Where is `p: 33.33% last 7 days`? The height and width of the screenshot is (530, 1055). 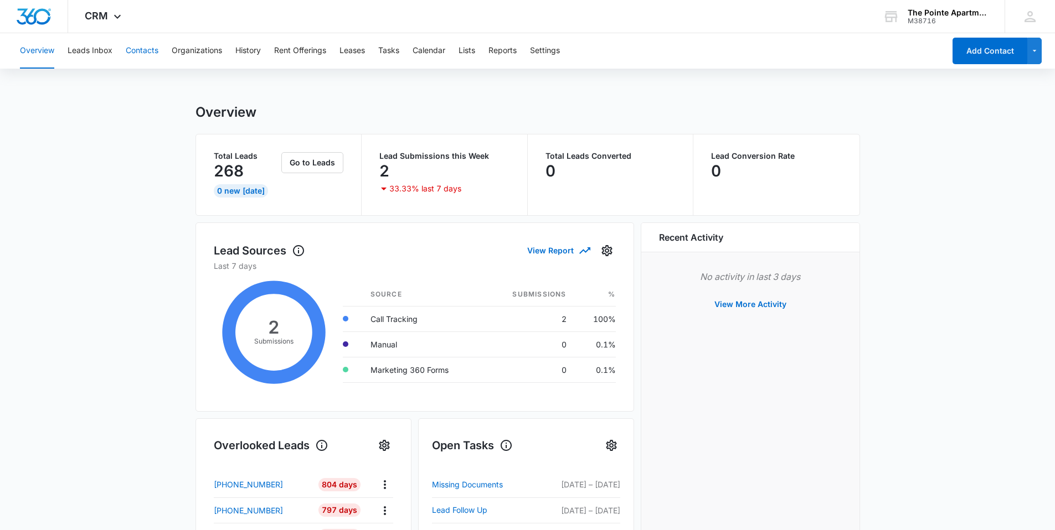
p: 33.33% last 7 days is located at coordinates (425, 189).